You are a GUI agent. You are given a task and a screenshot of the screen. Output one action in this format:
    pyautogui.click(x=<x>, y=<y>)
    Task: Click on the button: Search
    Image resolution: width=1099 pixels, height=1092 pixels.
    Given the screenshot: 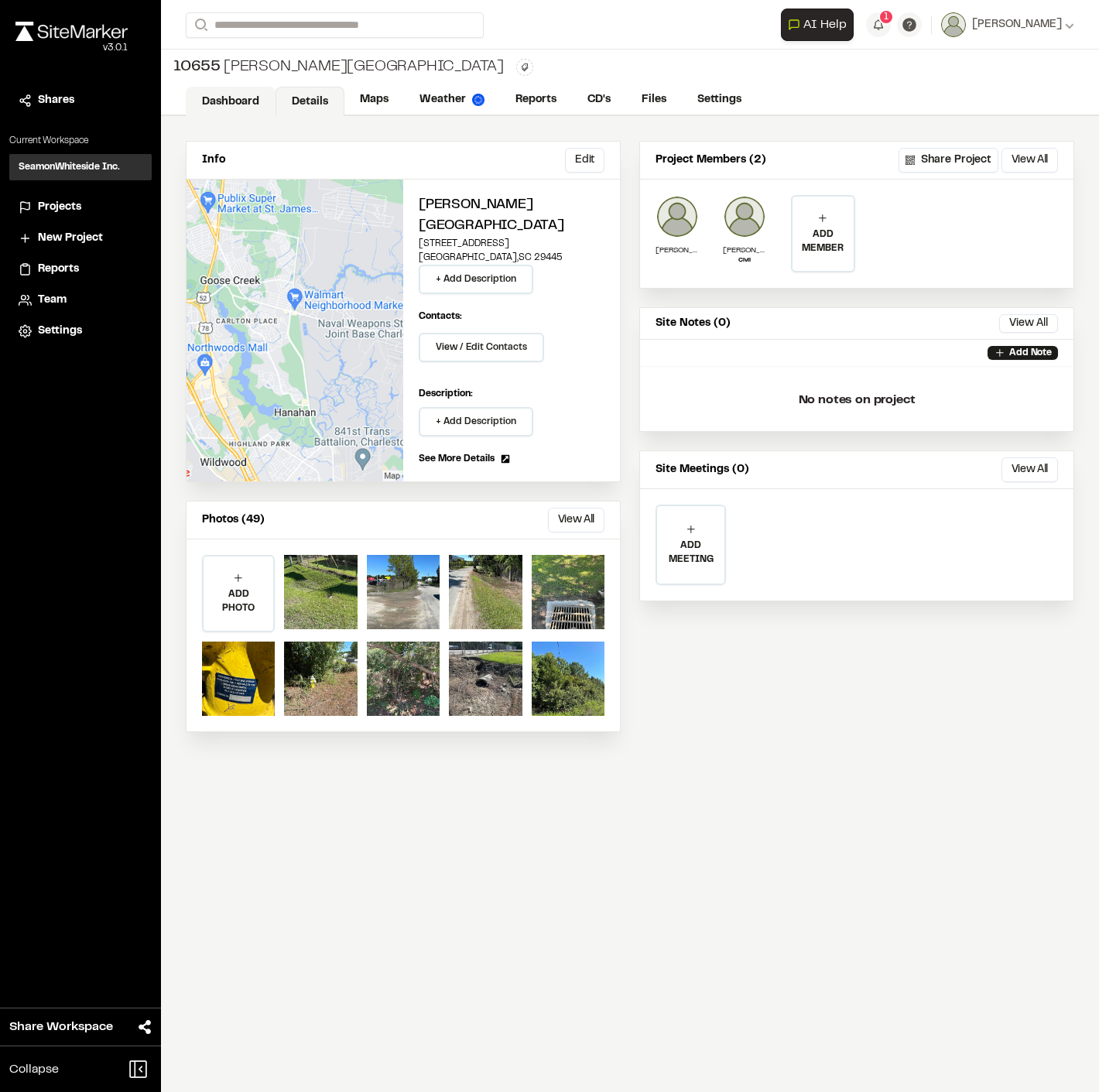 What is the action you would take?
    pyautogui.click(x=200, y=25)
    